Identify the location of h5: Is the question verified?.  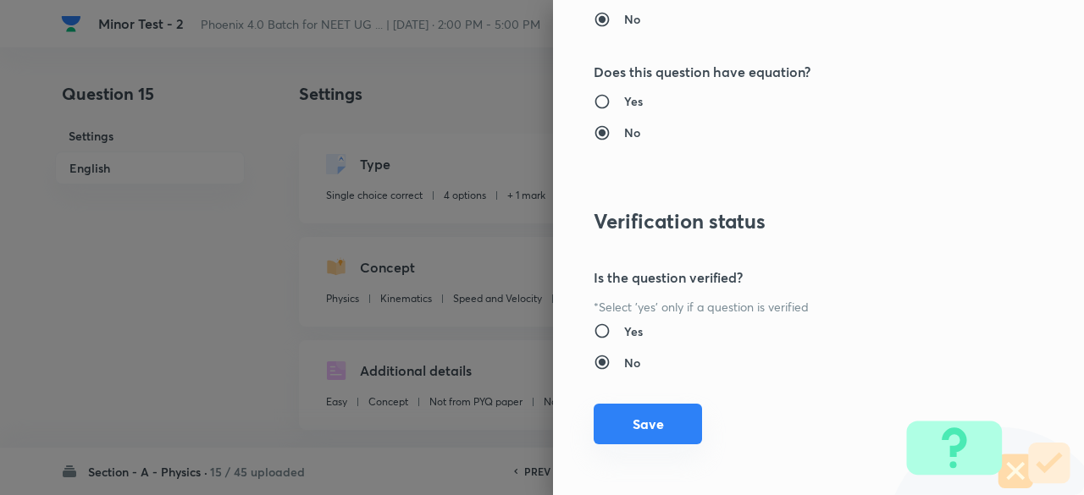
(790, 278).